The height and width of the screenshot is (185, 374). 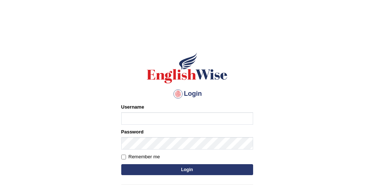 What do you see at coordinates (124, 157) in the screenshot?
I see `input: Remember me` at bounding box center [124, 157].